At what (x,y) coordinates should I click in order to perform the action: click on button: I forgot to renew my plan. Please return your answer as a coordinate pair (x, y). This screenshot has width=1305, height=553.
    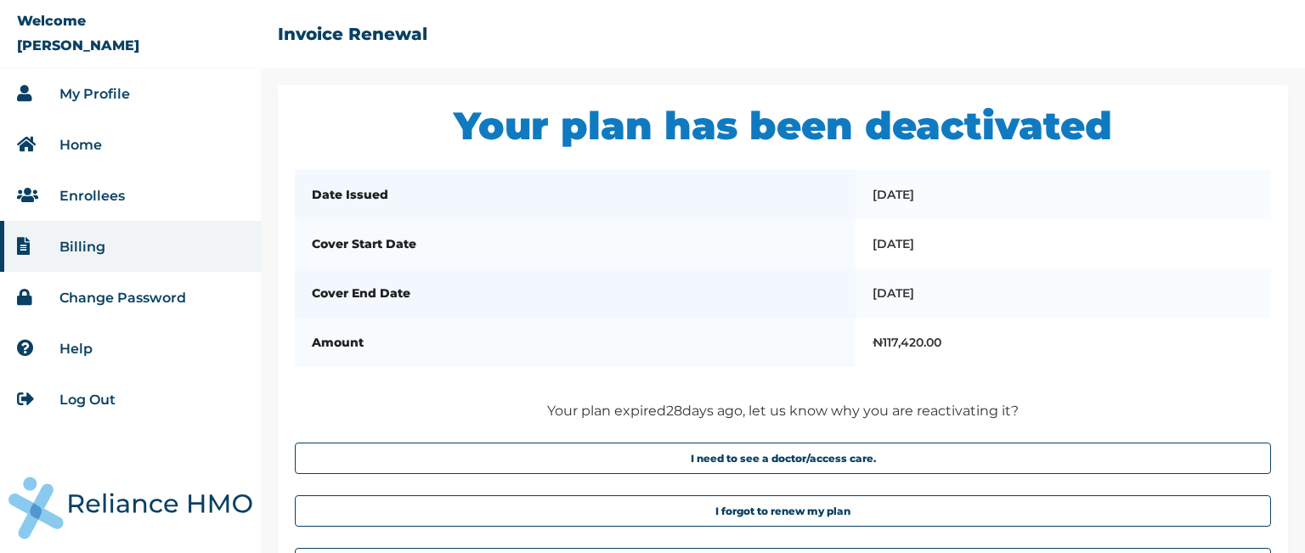
    Looking at the image, I should click on (782, 510).